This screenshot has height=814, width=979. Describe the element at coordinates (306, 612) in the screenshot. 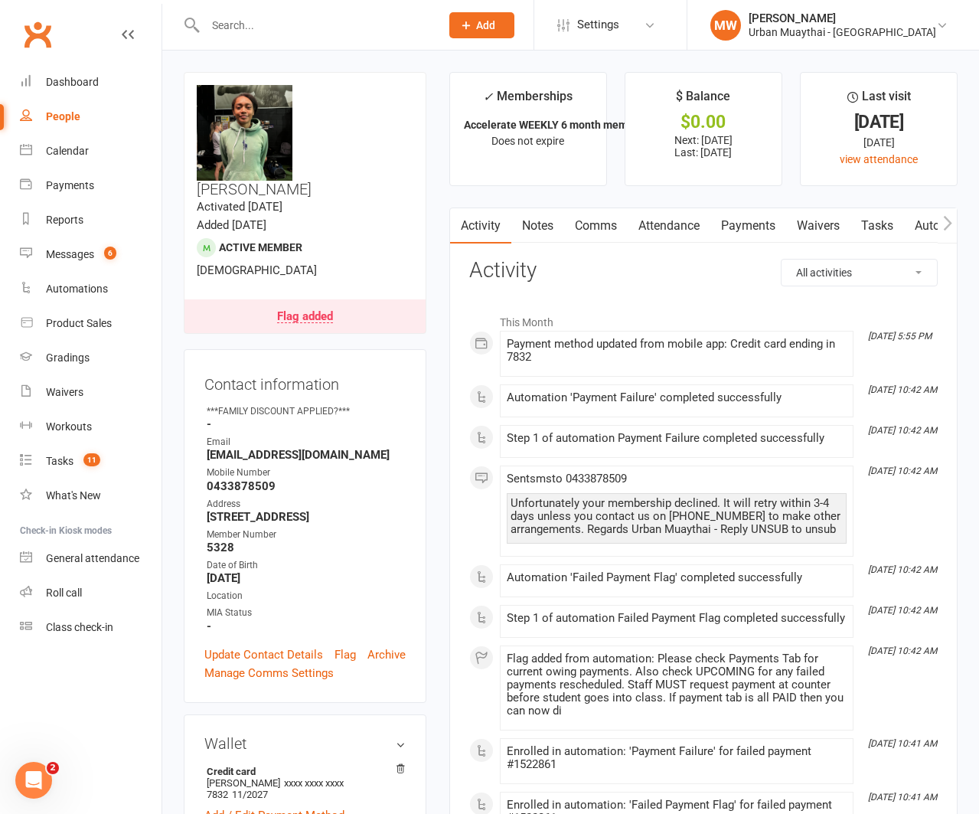

I see `div: MIA Status` at that location.